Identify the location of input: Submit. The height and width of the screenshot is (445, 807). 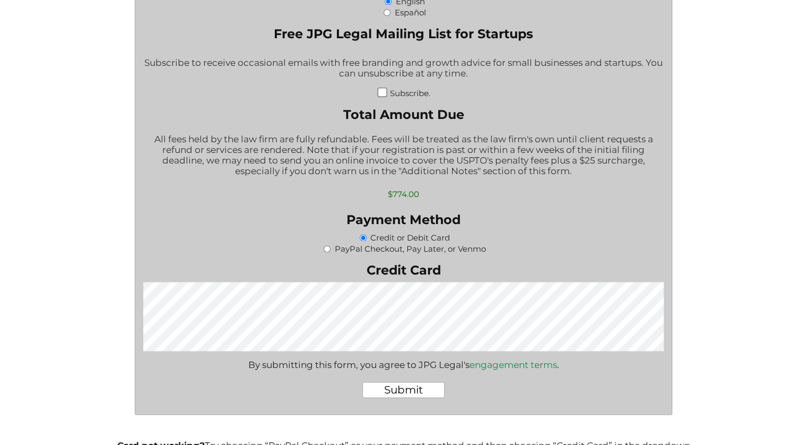
(403, 389).